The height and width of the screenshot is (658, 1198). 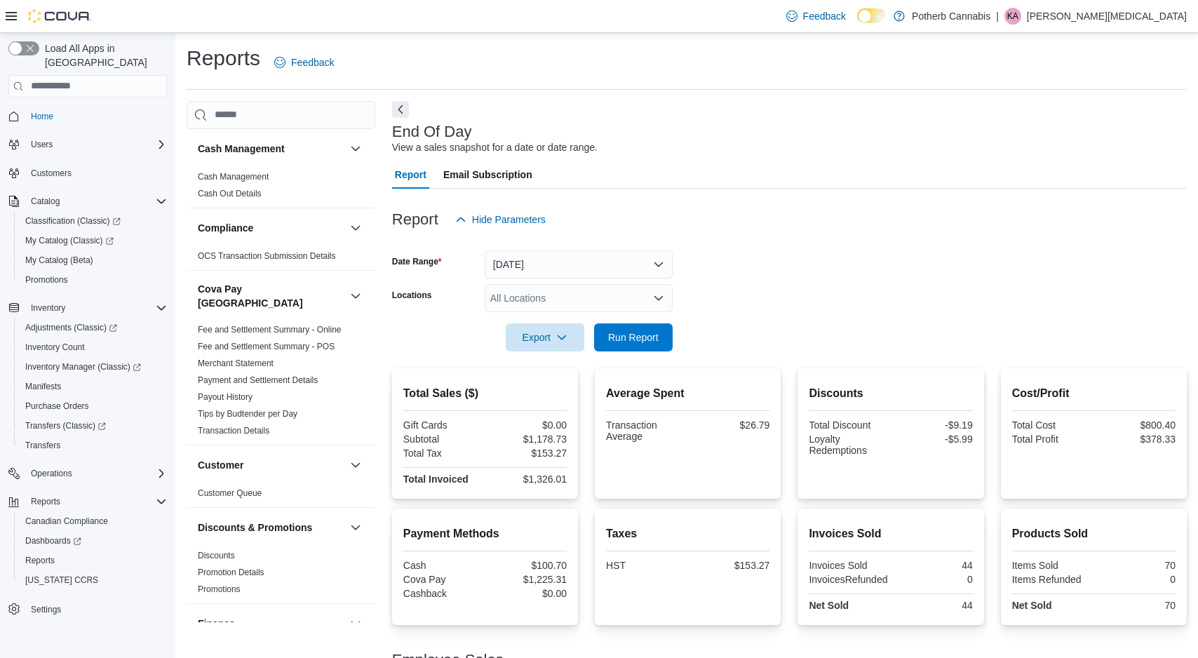 I want to click on a: Inventory Count, so click(x=55, y=347).